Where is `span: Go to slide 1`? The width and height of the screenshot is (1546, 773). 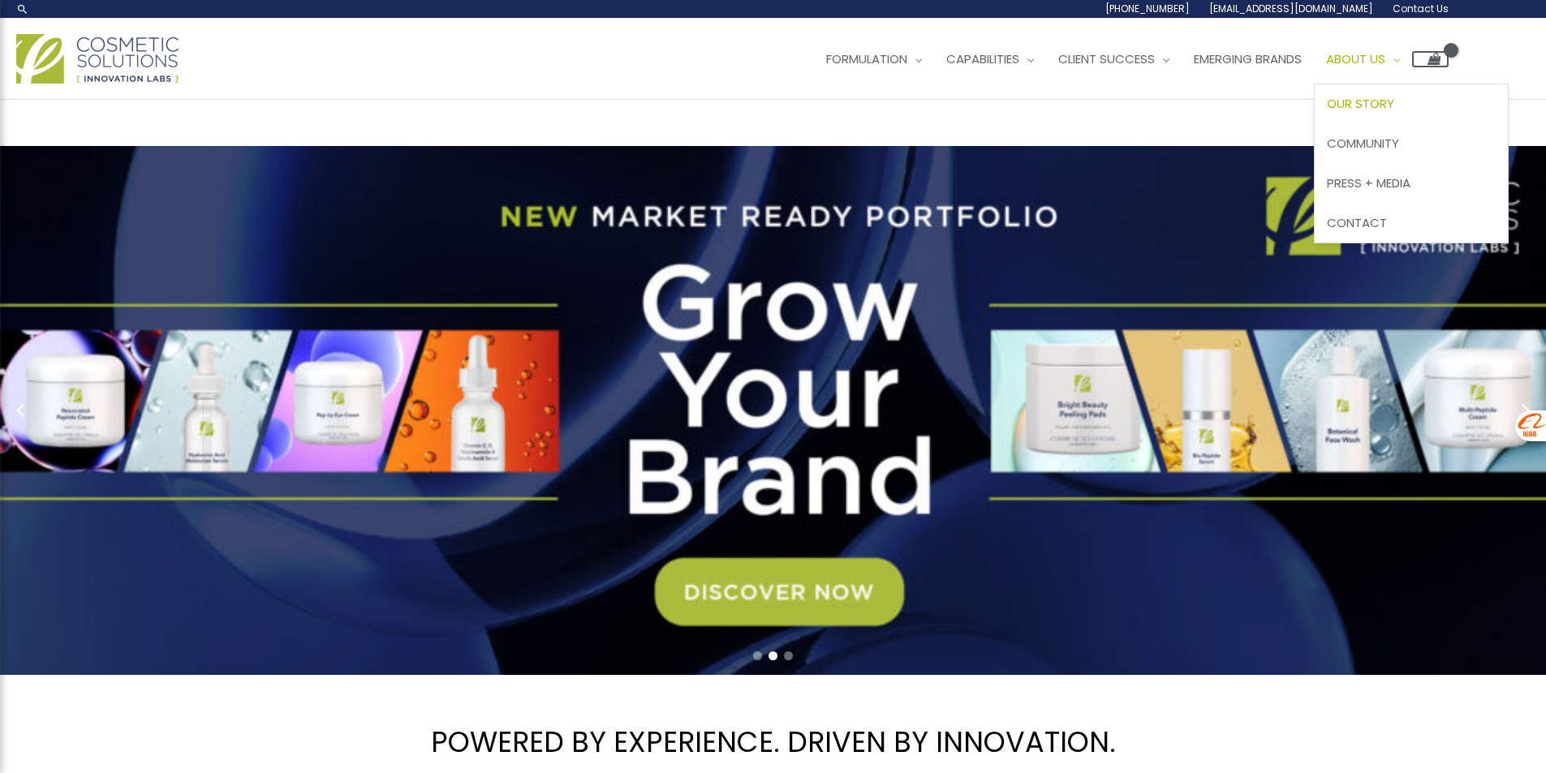 span: Go to slide 1 is located at coordinates (757, 656).